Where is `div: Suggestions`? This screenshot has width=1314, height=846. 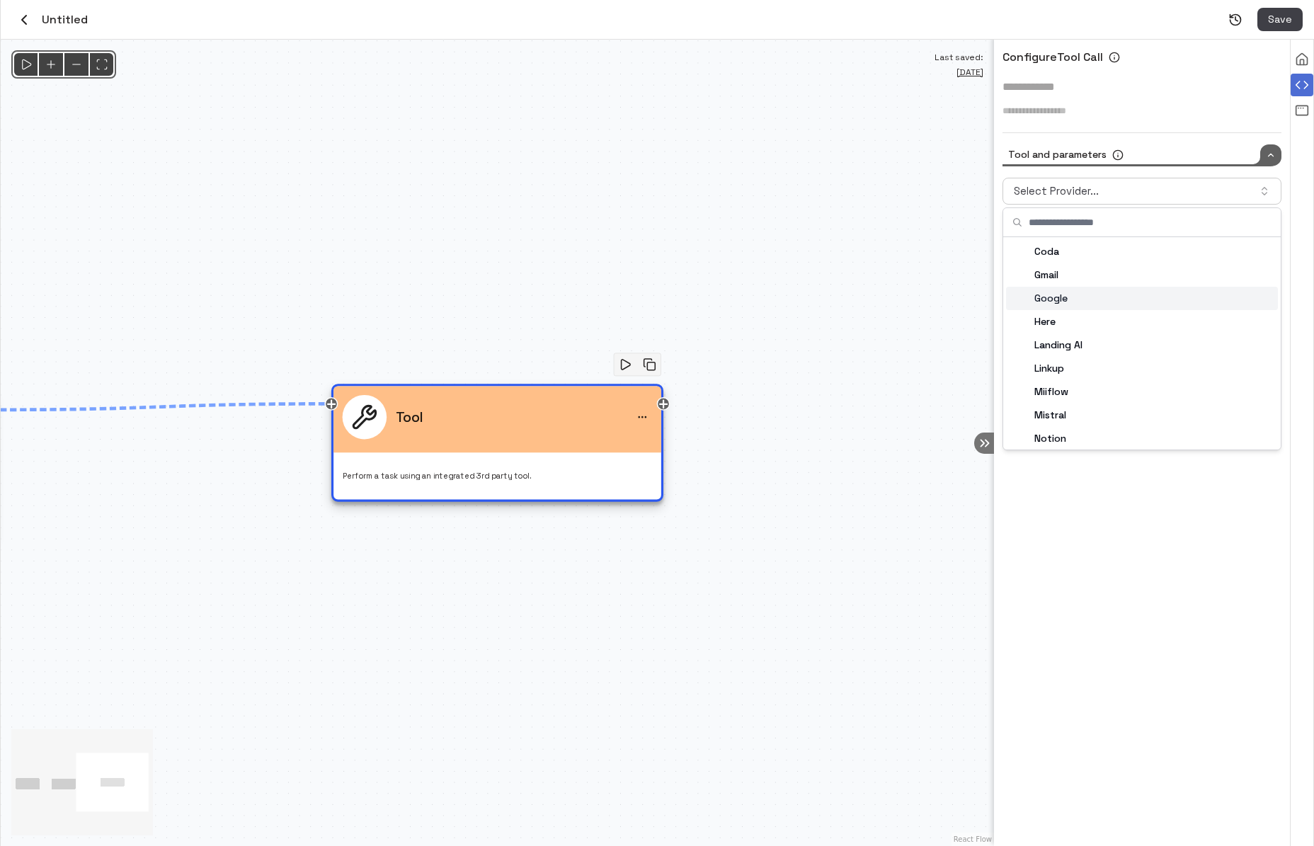
div: Suggestions is located at coordinates (1142, 343).